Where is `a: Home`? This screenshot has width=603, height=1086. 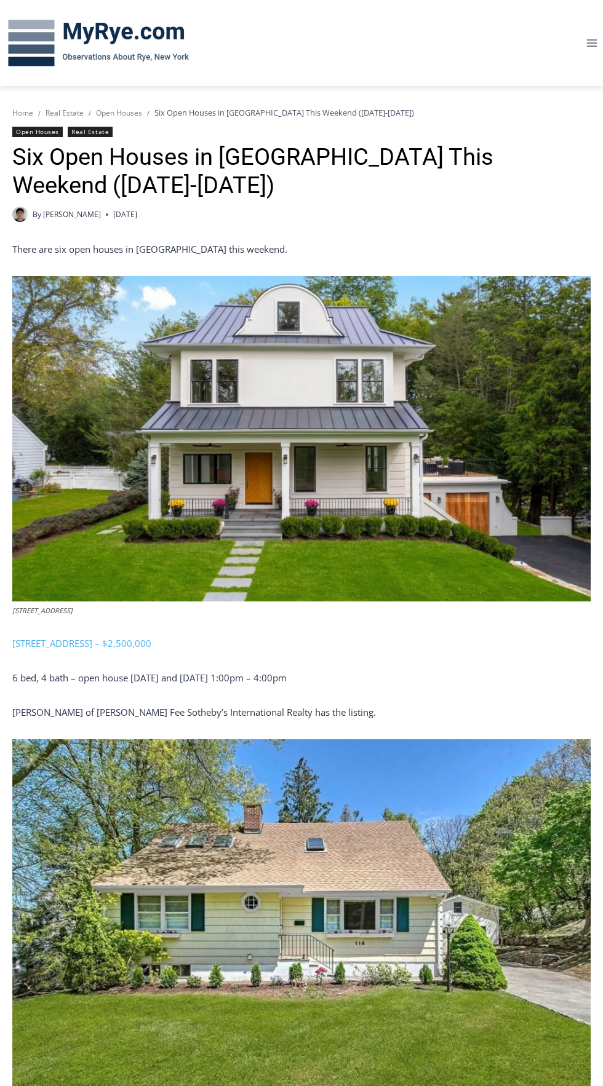 a: Home is located at coordinates (23, 113).